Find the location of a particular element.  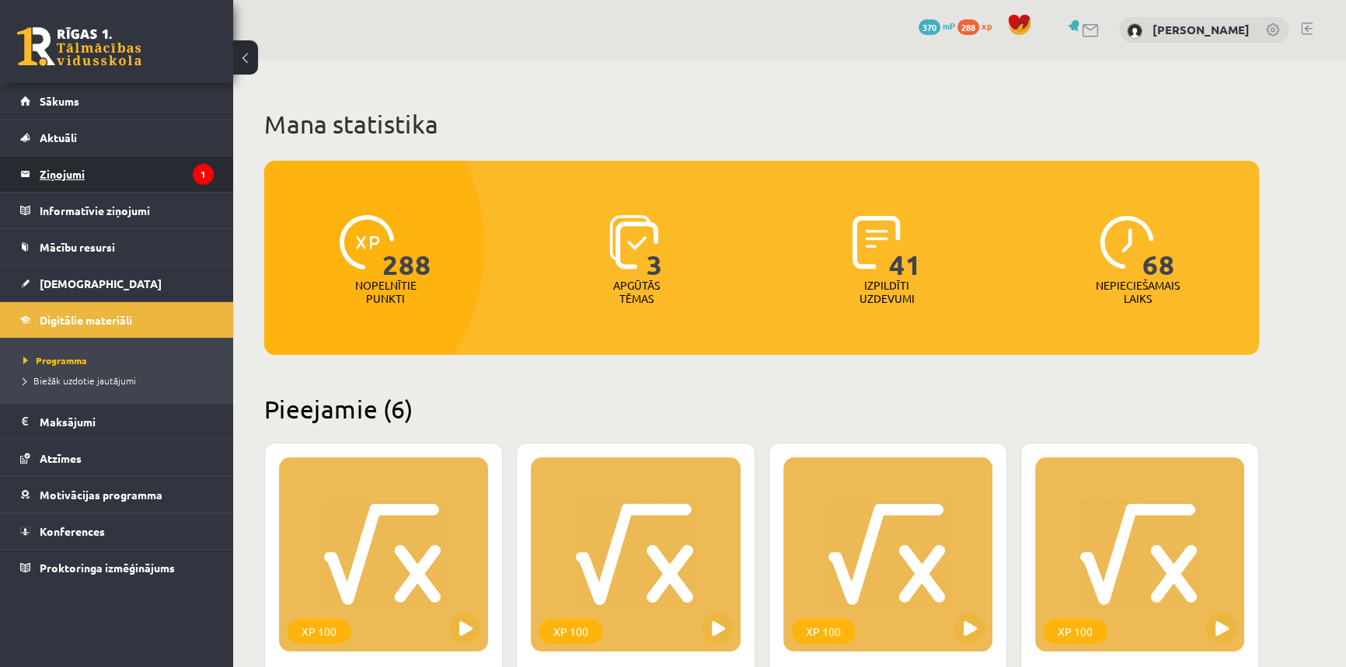

span: Aktuāli is located at coordinates (58, 138).